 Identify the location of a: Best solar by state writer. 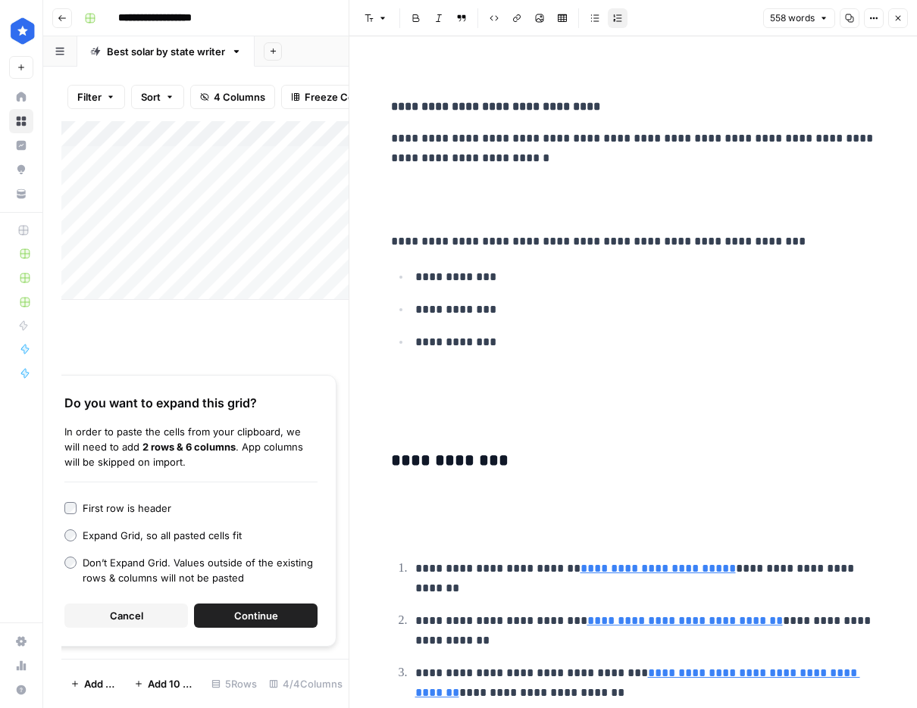
(166, 52).